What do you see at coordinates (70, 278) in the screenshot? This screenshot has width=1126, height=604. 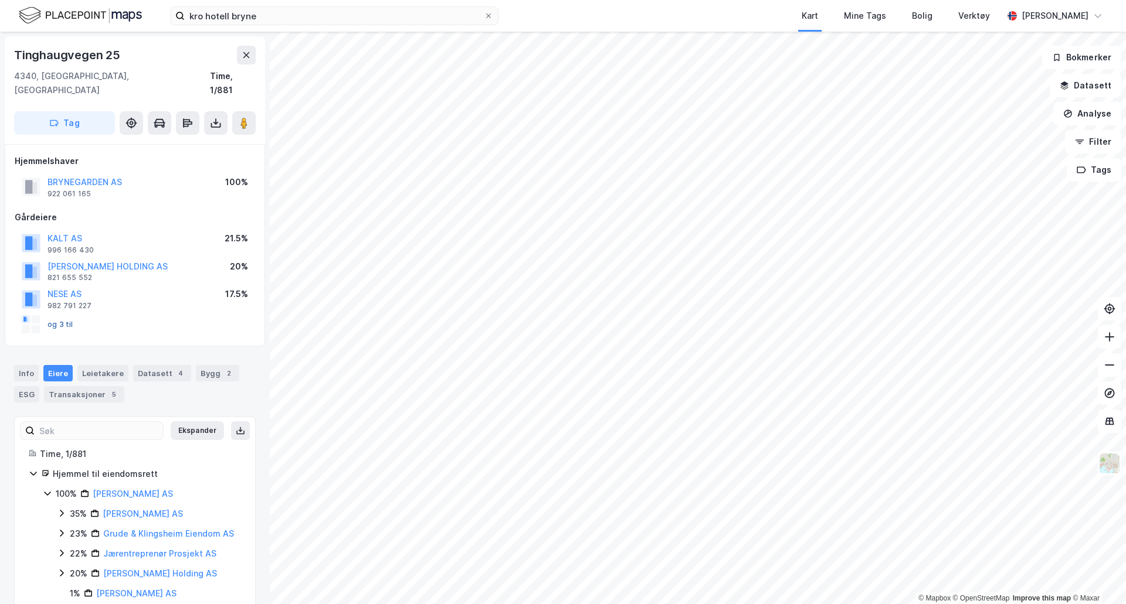 I see `div: 821 655 552` at bounding box center [70, 278].